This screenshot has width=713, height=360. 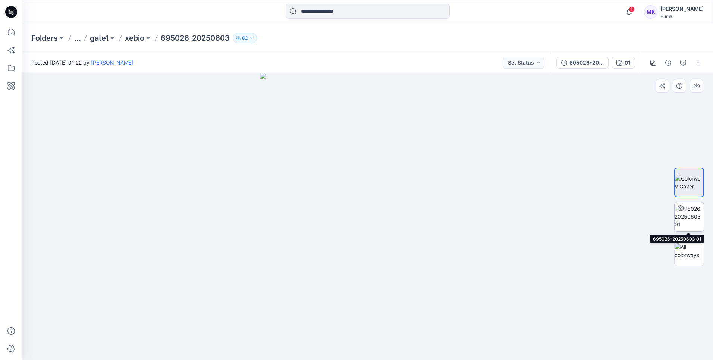 What do you see at coordinates (99, 38) in the screenshot?
I see `p: gate1` at bounding box center [99, 38].